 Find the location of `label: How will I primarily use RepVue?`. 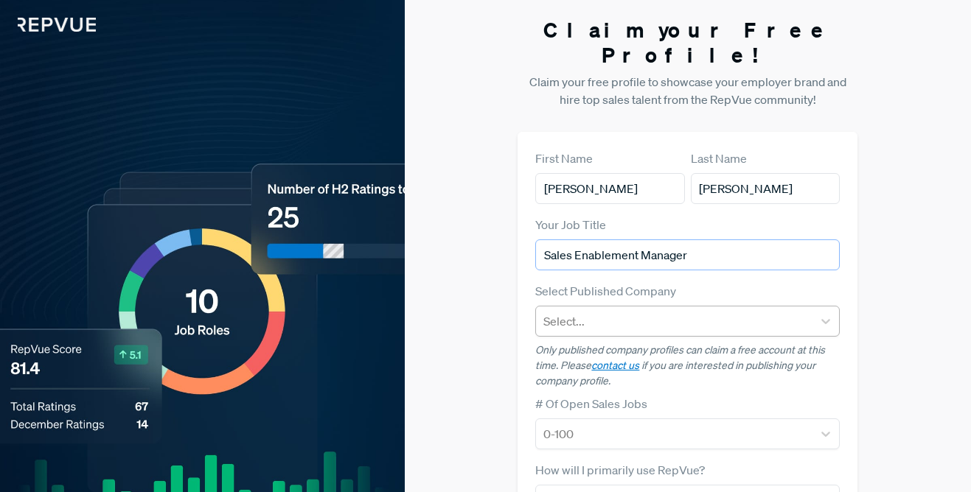

label: How will I primarily use RepVue? is located at coordinates (620, 470).